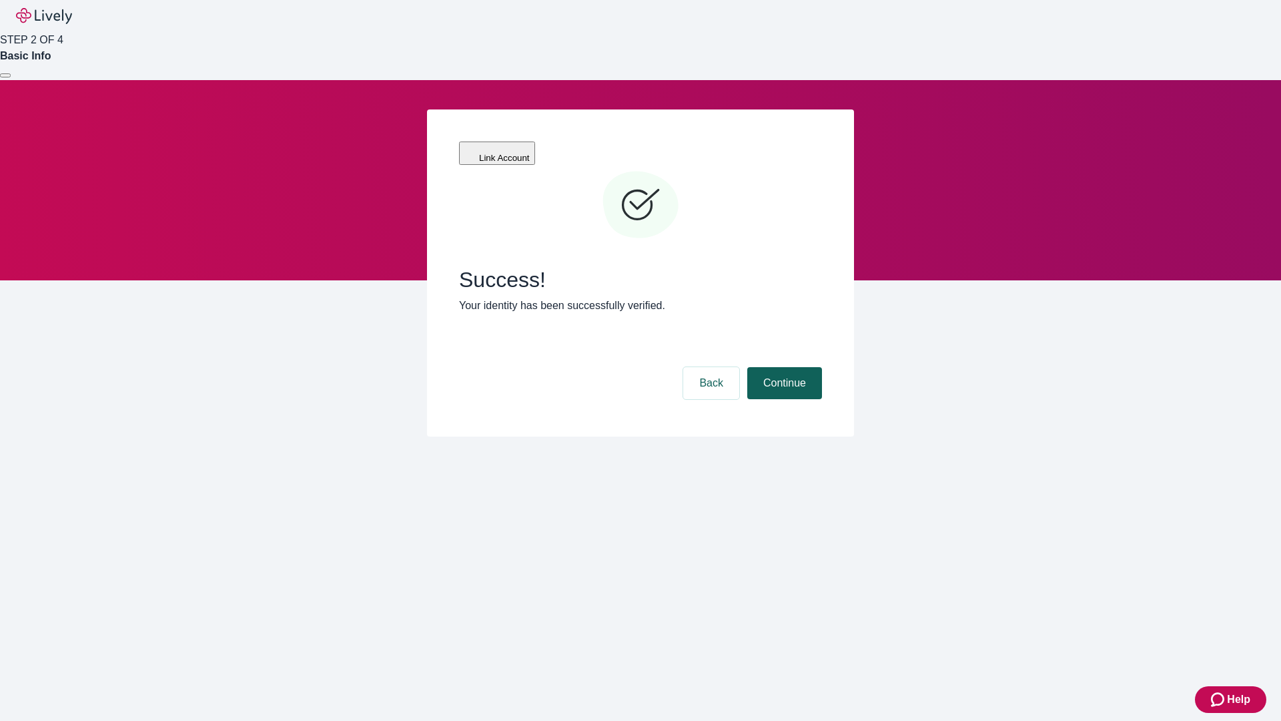  Describe the element at coordinates (641, 206) in the screenshot. I see `svg: Checkmark icon` at that location.